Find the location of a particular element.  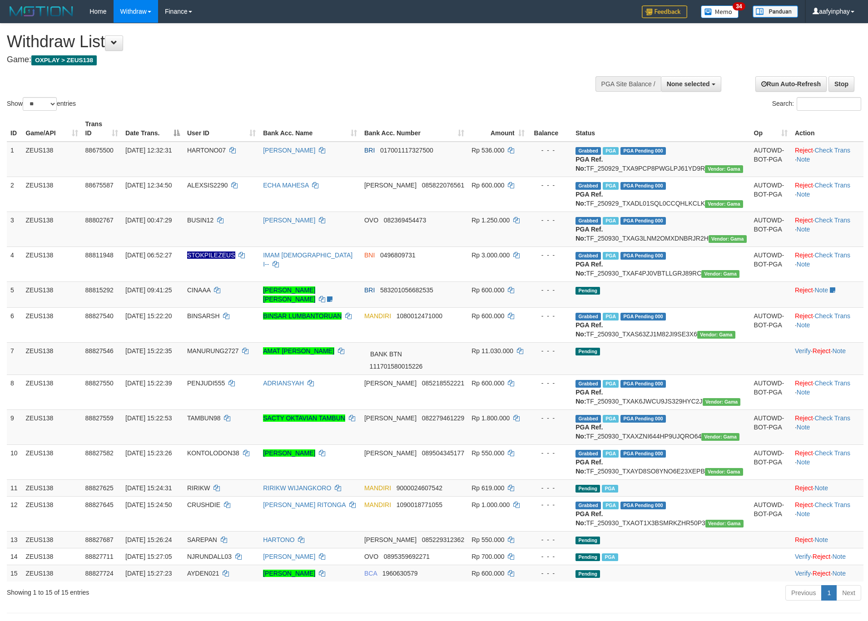

th: User ID: activate to sort column ascending is located at coordinates (221, 129).